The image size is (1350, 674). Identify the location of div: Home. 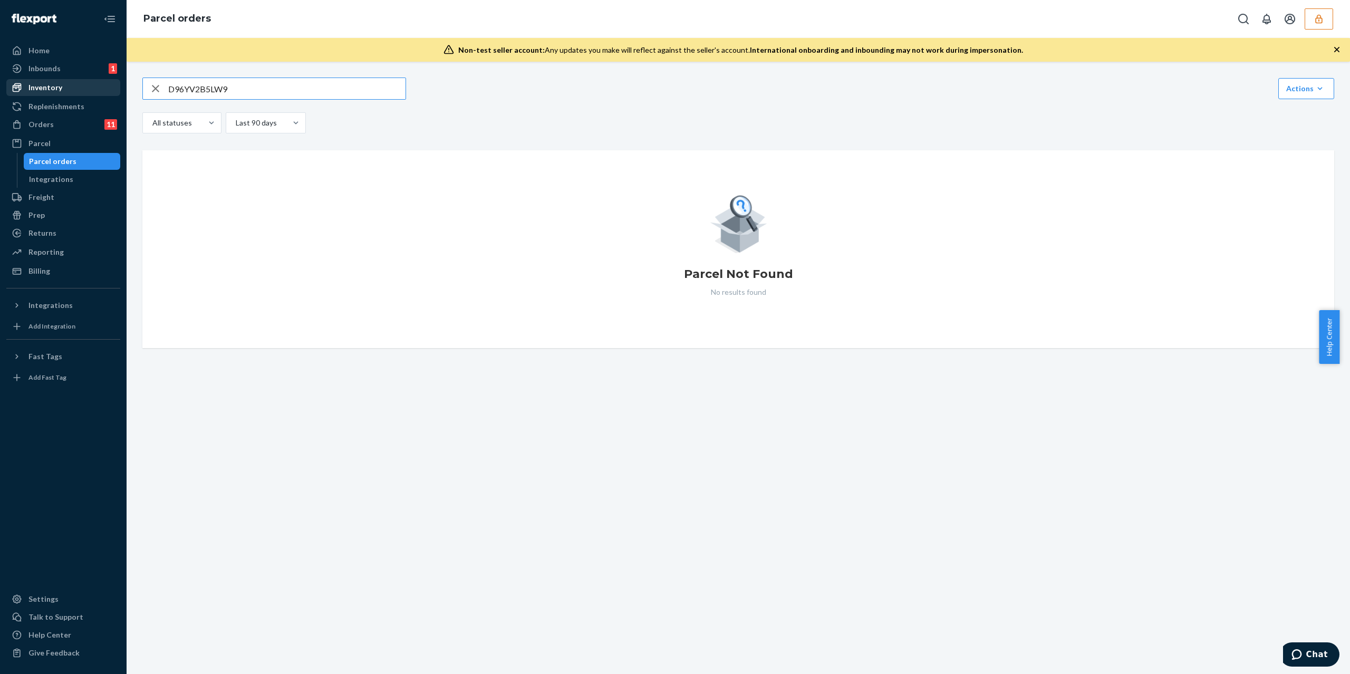
(39, 51).